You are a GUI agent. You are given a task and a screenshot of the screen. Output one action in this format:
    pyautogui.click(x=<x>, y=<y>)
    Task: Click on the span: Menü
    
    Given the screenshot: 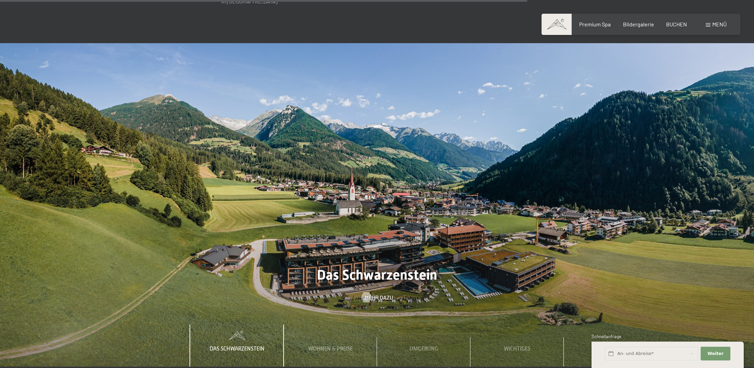 What is the action you would take?
    pyautogui.click(x=720, y=24)
    